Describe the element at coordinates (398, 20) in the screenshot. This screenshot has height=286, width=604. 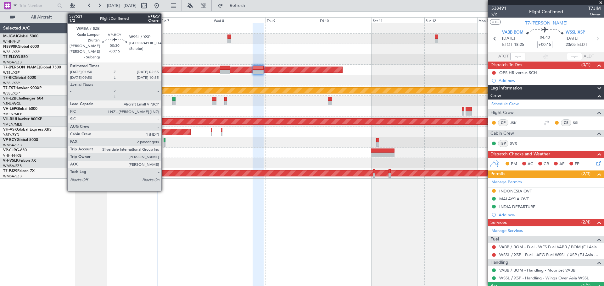
I see `div: Sat 11` at that location.